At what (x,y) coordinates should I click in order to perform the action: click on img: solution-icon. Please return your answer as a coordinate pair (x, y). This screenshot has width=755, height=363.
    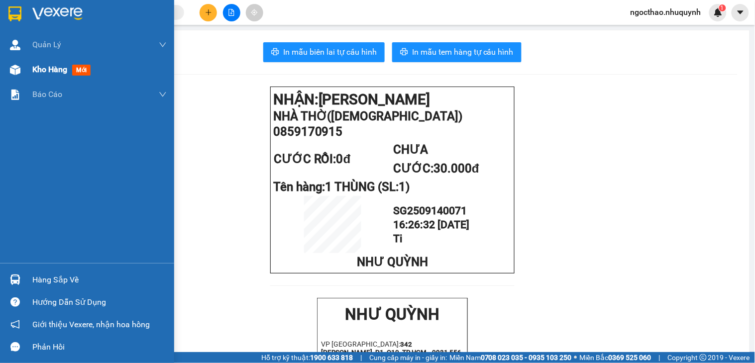
    Looking at the image, I should click on (15, 95).